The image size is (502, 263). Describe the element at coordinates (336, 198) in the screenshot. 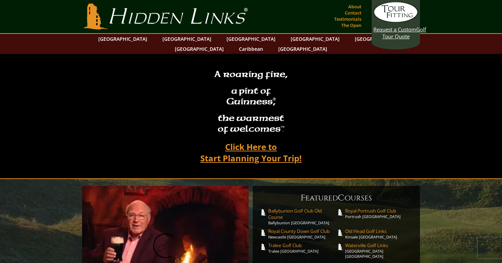

I see `h6: eatured ourses` at that location.